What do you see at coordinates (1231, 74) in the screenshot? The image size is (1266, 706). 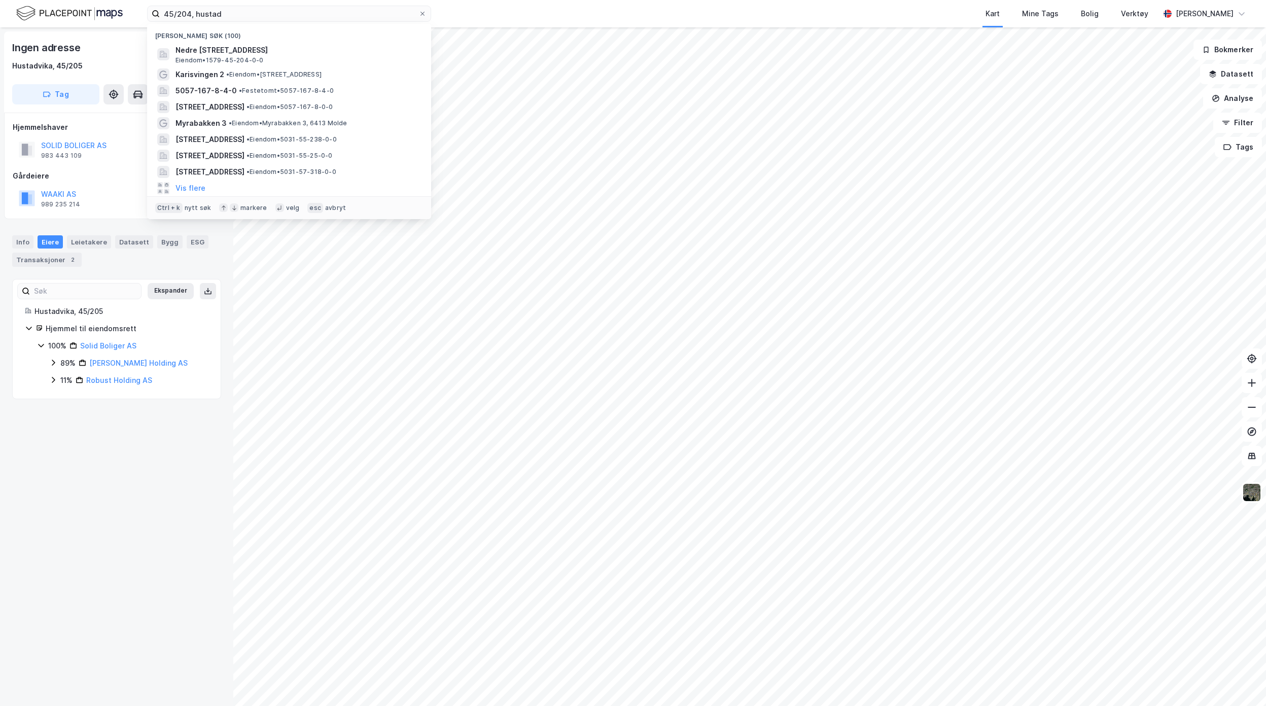 I see `button: Datasett` at bounding box center [1231, 74].